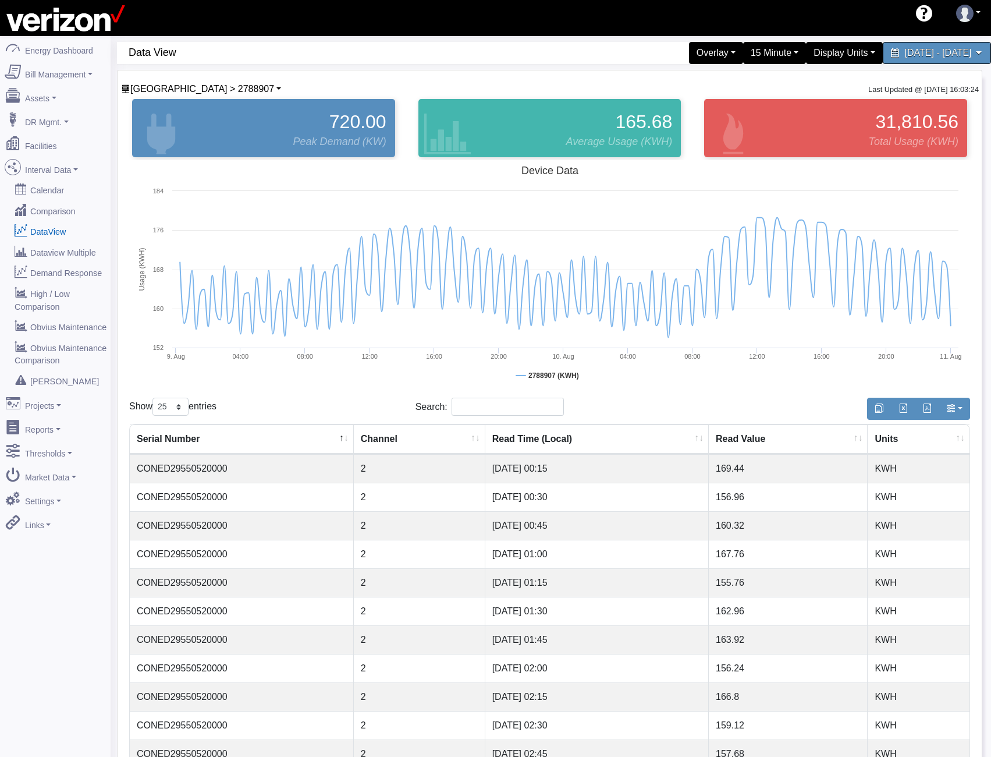 The image size is (991, 757). Describe the element at coordinates (619, 141) in the screenshot. I see `span: Average Usage (KWH)` at that location.